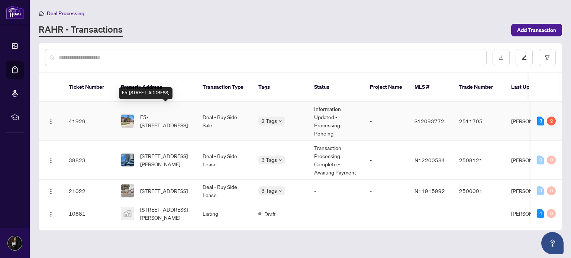 Image resolution: width=571 pixels, height=258 pixels. What do you see at coordinates (536, 30) in the screenshot?
I see `span: Add Transaction` at bounding box center [536, 30].